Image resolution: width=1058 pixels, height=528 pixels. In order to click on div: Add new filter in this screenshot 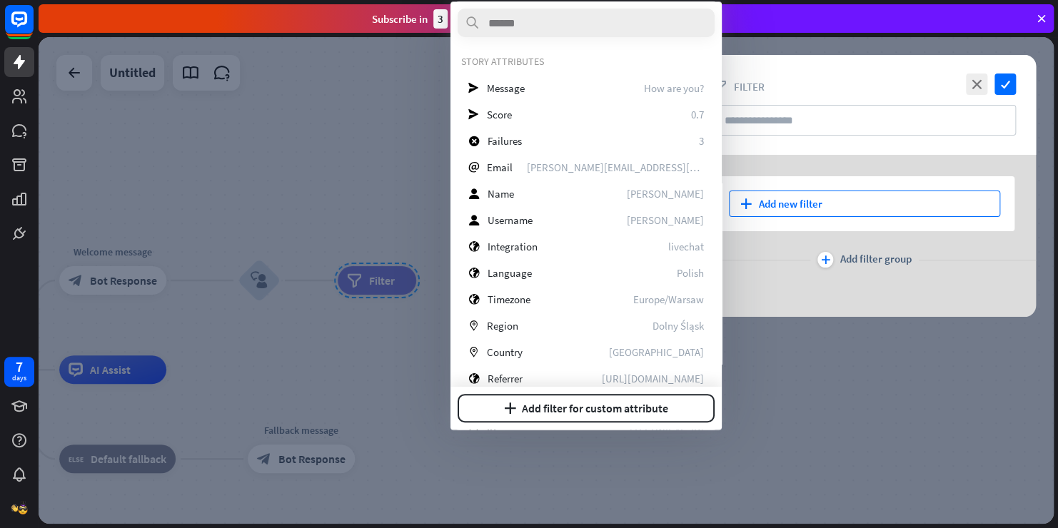, I will do `click(865, 203)`.